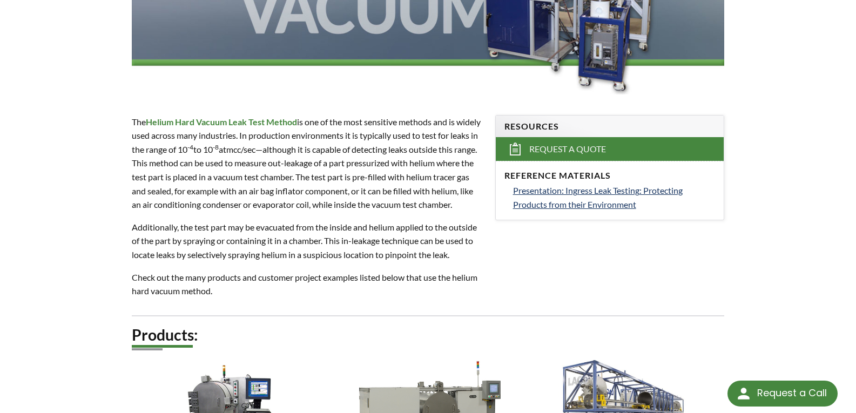  What do you see at coordinates (216, 147) in the screenshot?
I see `sup: -8` at bounding box center [216, 147].